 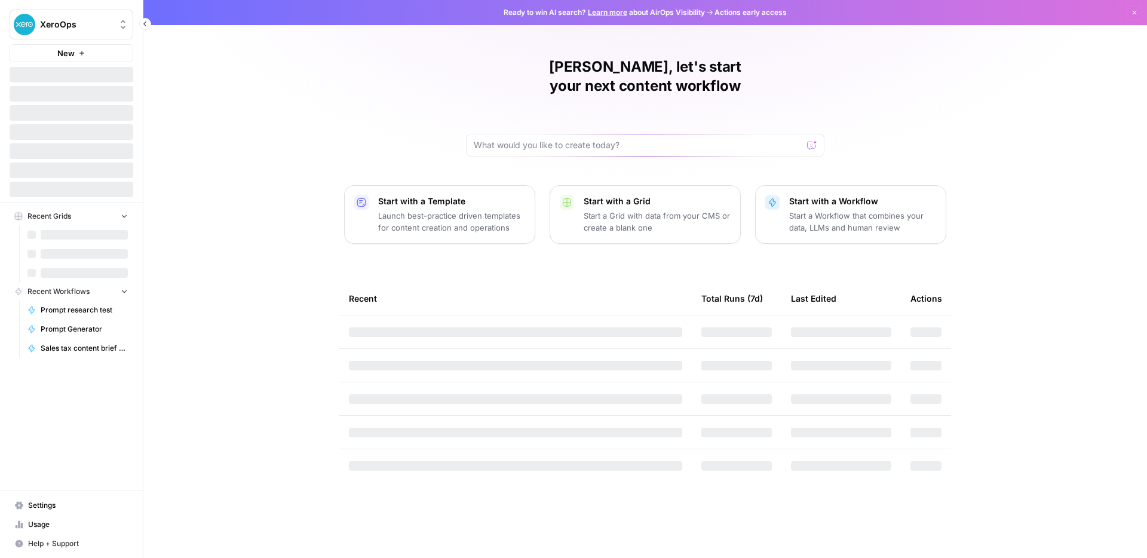 I want to click on span: Recent Workflows, so click(x=59, y=292).